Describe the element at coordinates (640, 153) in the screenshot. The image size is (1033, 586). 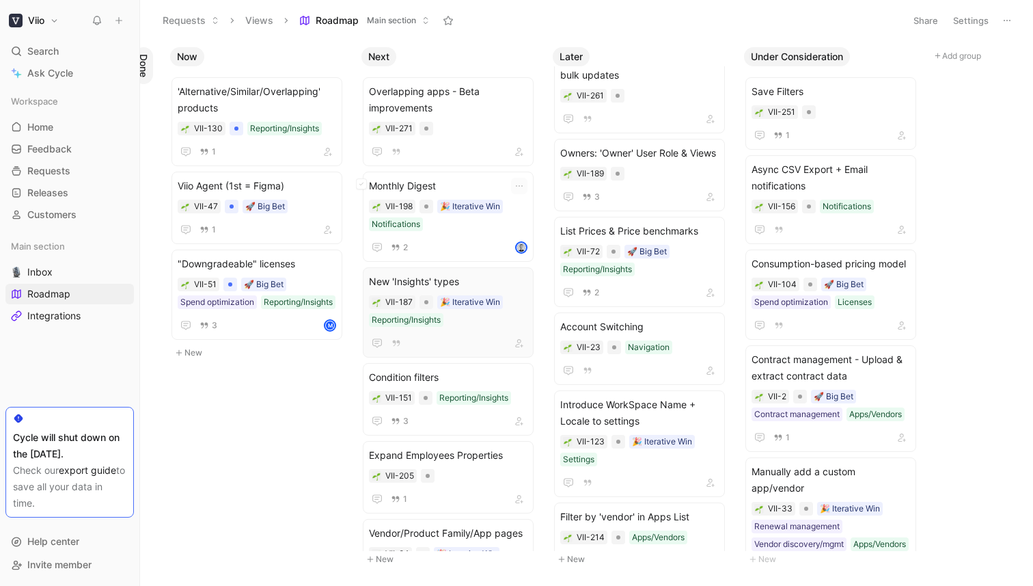
I see `span: Owners: 'Owner' User Role & Views` at that location.